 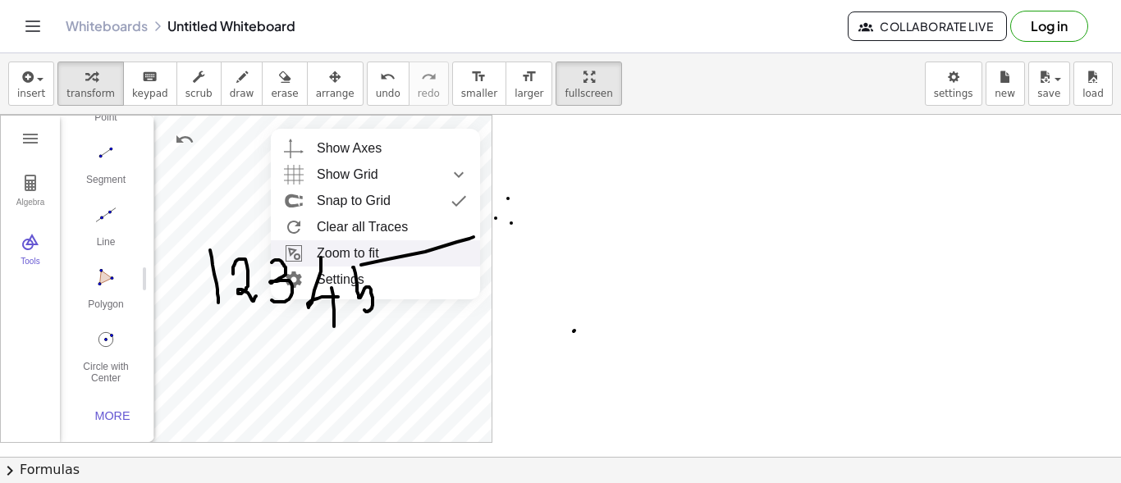 What do you see at coordinates (106, 355) in the screenshot?
I see `button: Circle with Center through Point. Select center point, then point on circle` at bounding box center [106, 355].